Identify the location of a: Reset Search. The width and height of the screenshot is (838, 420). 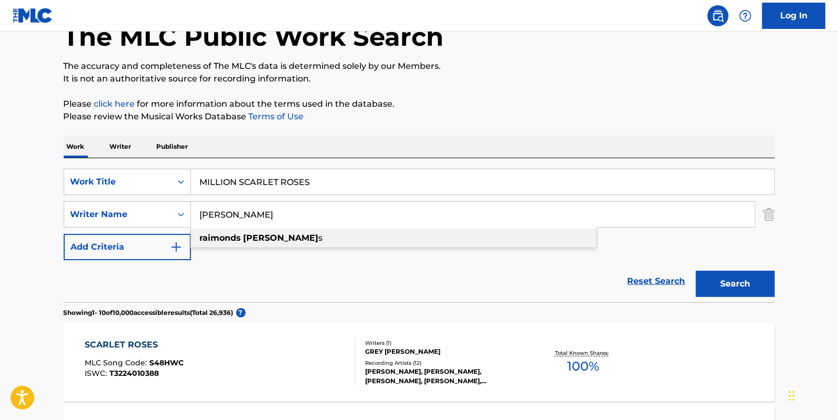
(657, 281).